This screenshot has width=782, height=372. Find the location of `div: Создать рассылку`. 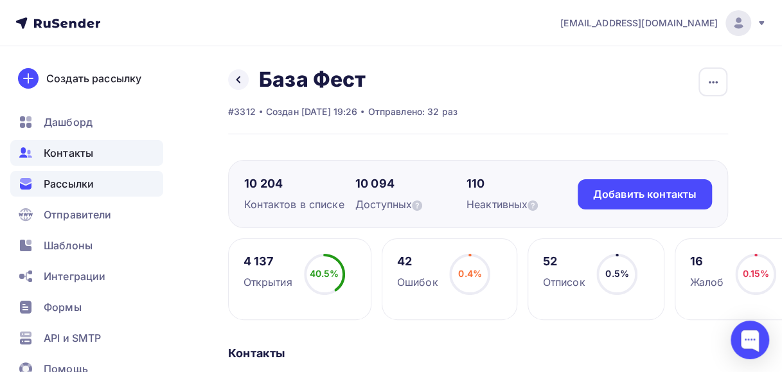

div: Создать рассылку is located at coordinates (94, 78).